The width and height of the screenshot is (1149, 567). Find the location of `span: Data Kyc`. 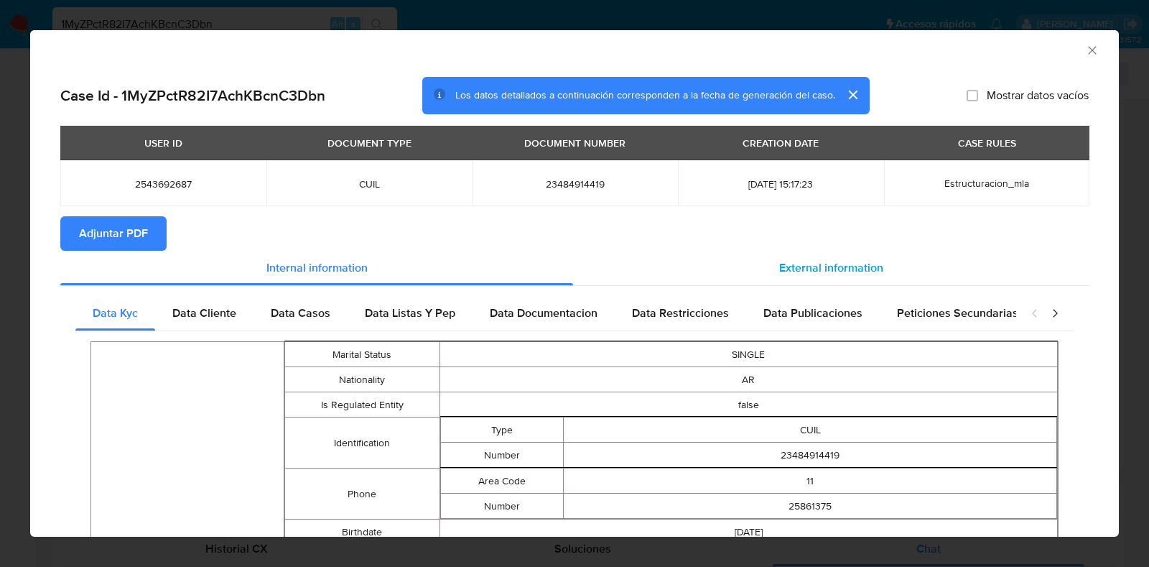

span: Data Kyc is located at coordinates (115, 312).